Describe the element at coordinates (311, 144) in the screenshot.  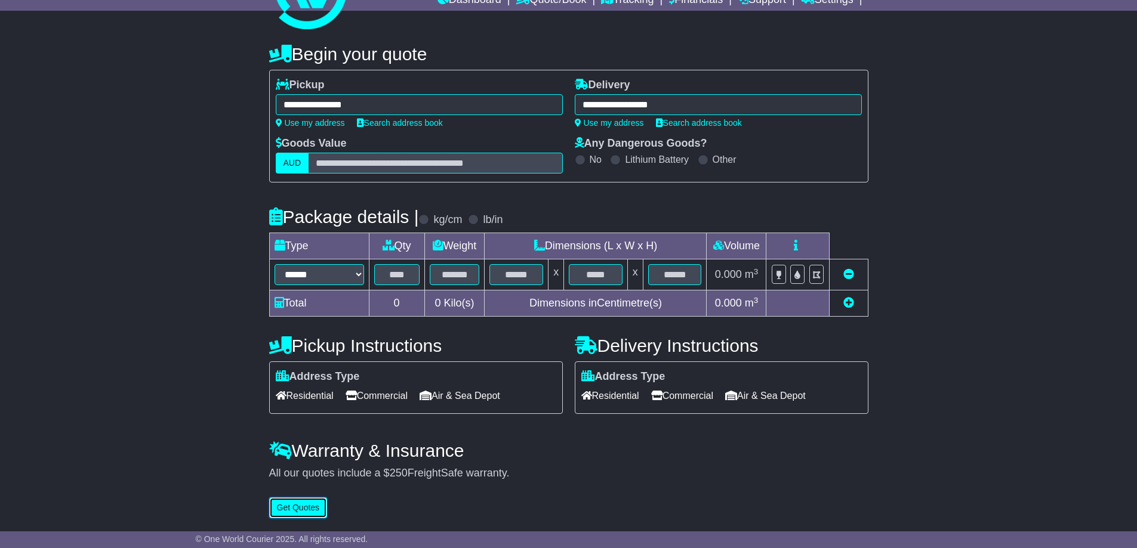
I see `label: Goods Value` at that location.